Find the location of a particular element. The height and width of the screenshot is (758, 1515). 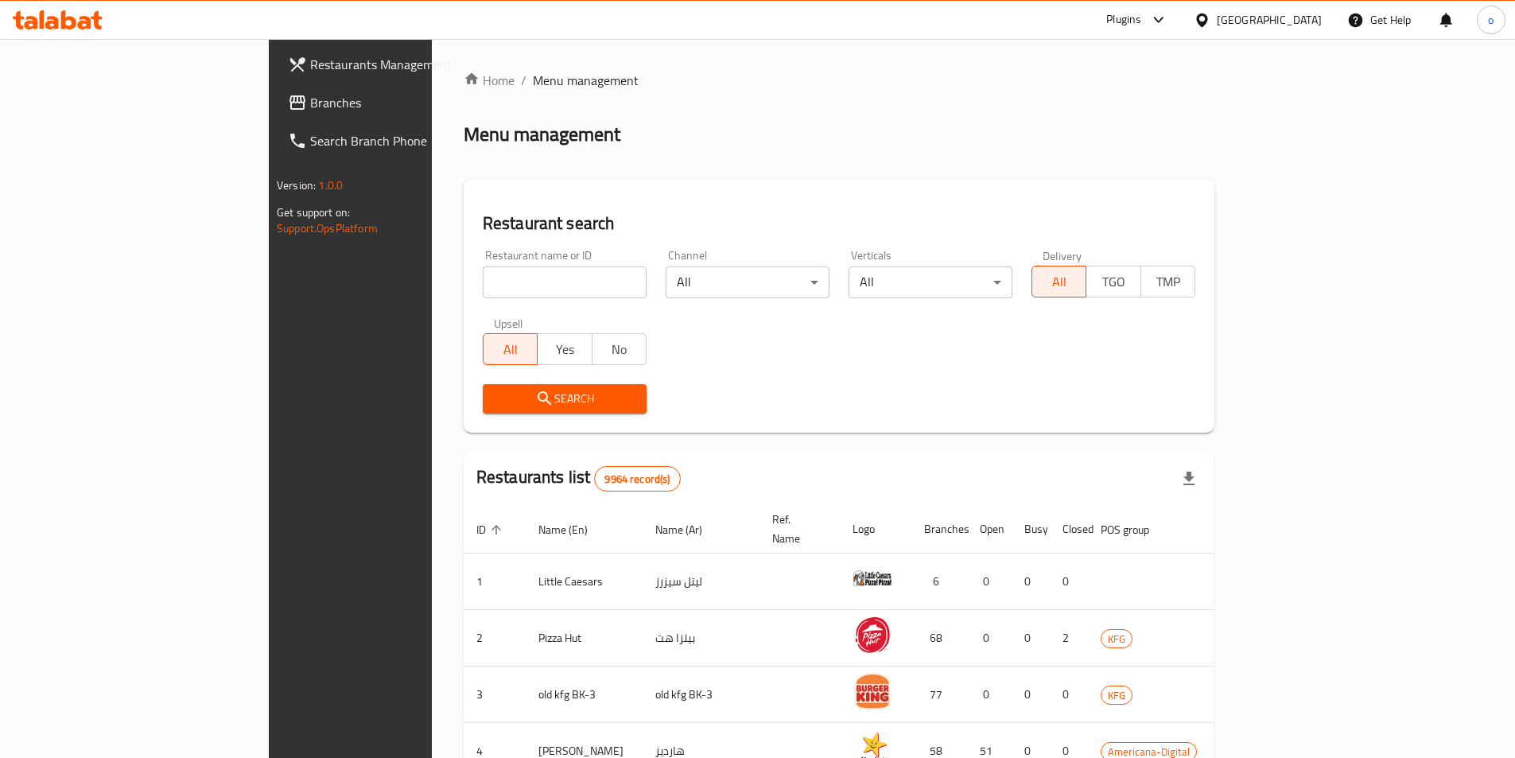

a: Branches is located at coordinates (399, 103).